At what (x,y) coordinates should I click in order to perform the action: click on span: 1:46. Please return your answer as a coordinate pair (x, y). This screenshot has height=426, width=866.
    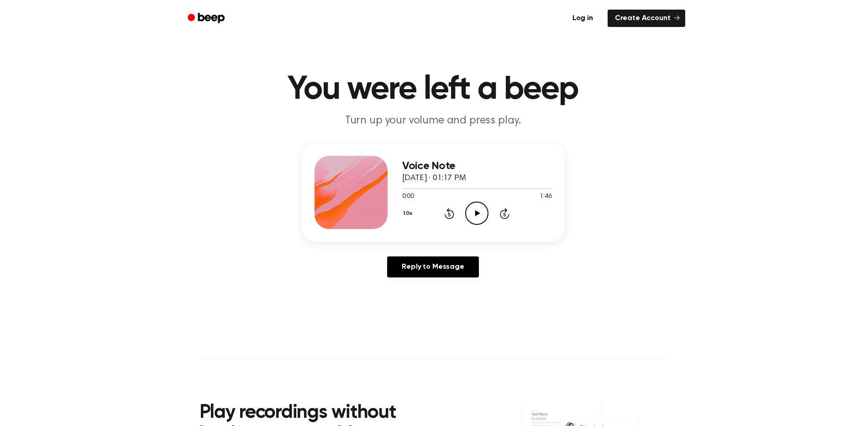
    Looking at the image, I should click on (546, 196).